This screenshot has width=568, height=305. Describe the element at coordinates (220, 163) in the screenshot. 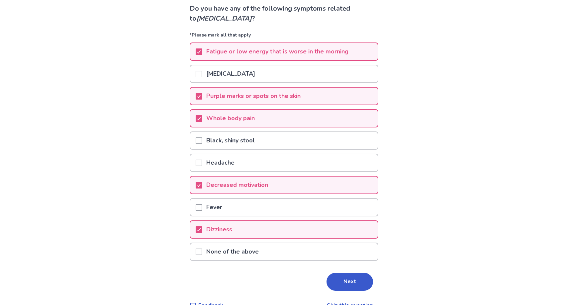

I see `p: Headache` at that location.